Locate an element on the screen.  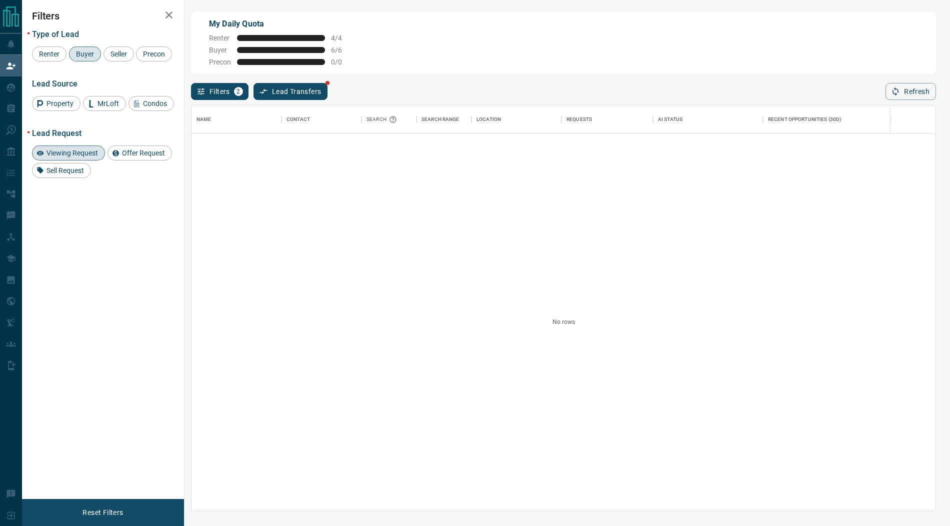
span: Type of Lead is located at coordinates (55, 34).